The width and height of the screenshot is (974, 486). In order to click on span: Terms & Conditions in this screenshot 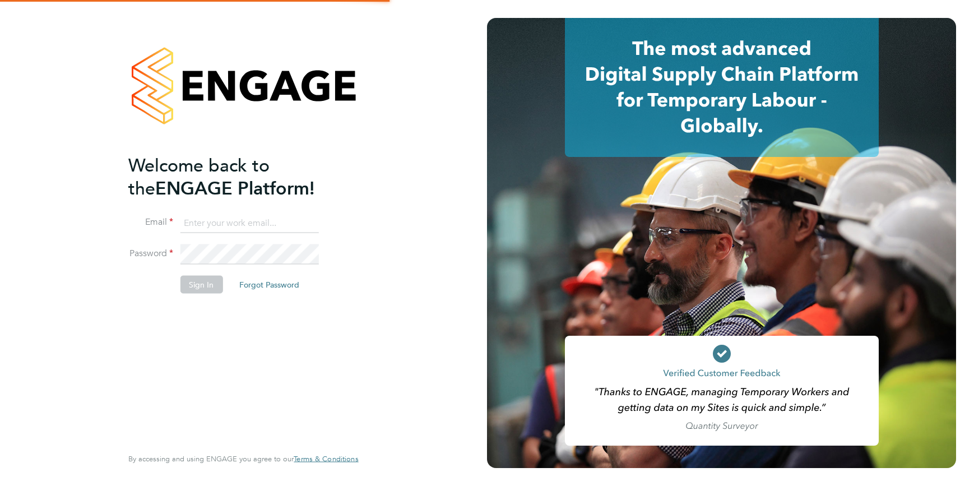, I will do `click(325, 458)`.